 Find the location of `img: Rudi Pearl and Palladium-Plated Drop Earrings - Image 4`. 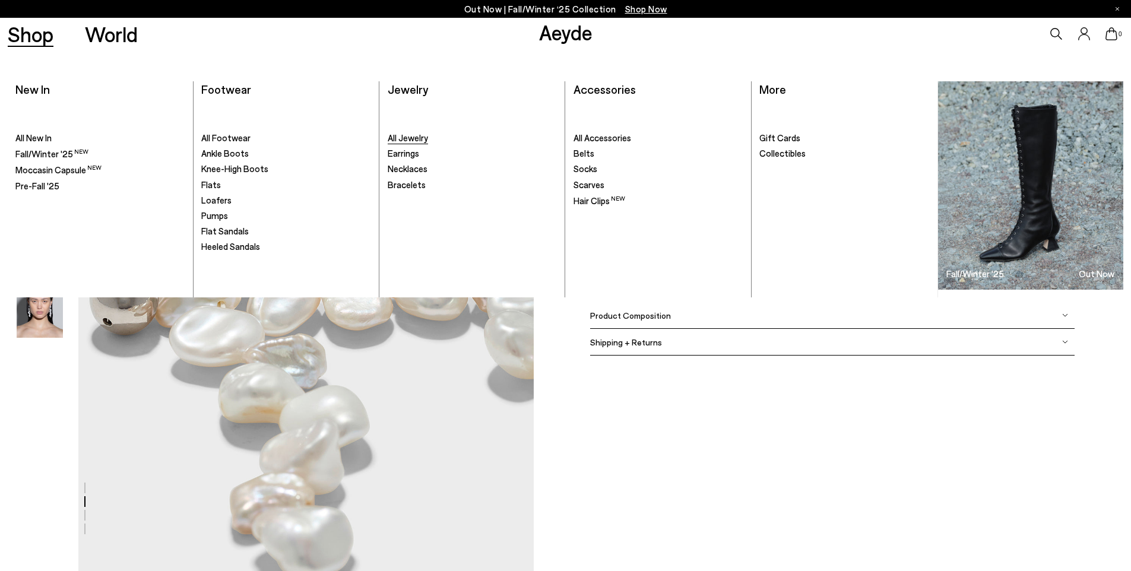

img: Rudi Pearl and Palladium-Plated Drop Earrings - Image 4 is located at coordinates (40, 306).